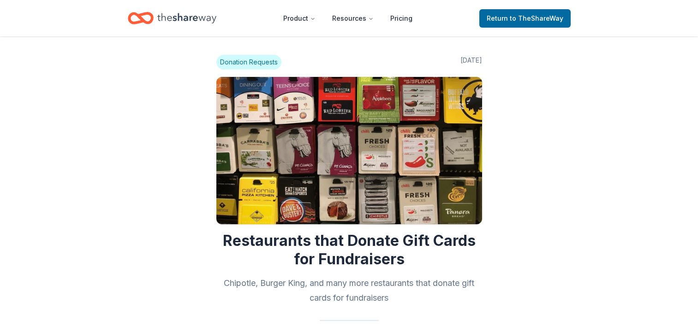 This screenshot has height=326, width=698. Describe the element at coordinates (353, 18) in the screenshot. I see `button: Resources` at that location.